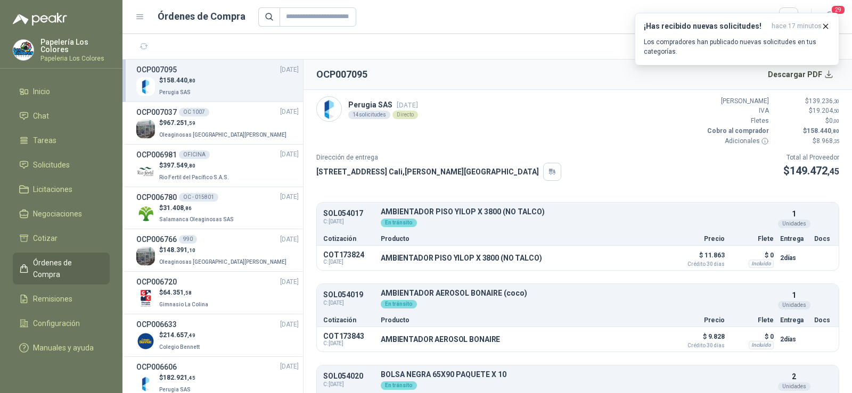  Describe the element at coordinates (796, 26) in the screenshot. I see `span: hace 17 minutos` at that location.